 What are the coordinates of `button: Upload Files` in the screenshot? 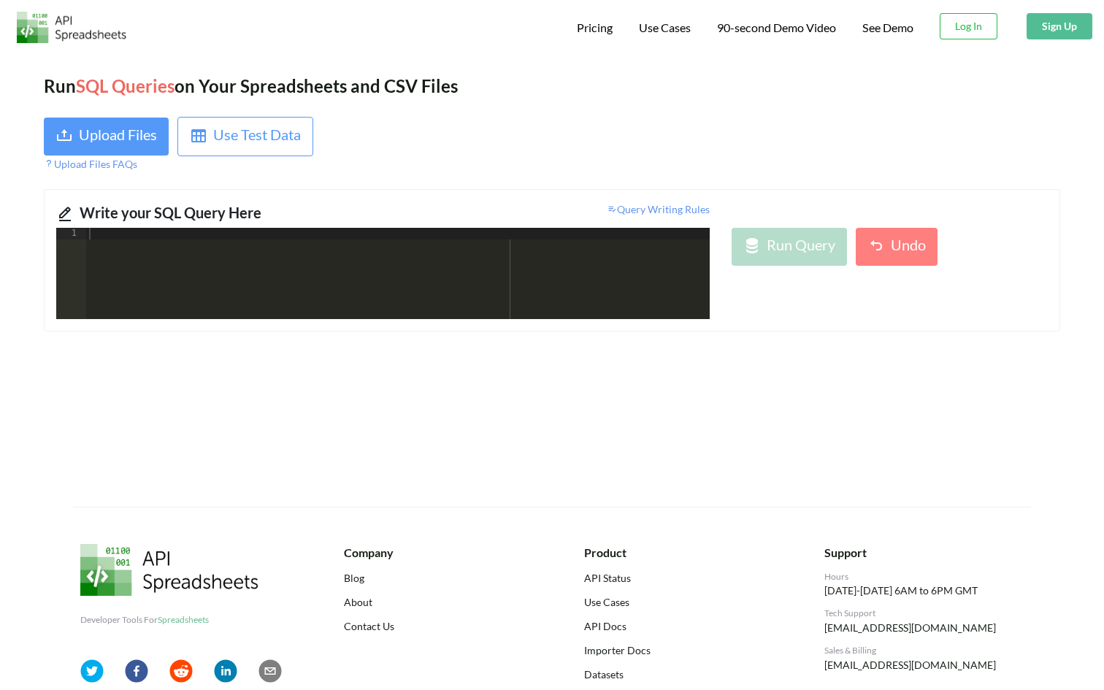 It's located at (106, 137).